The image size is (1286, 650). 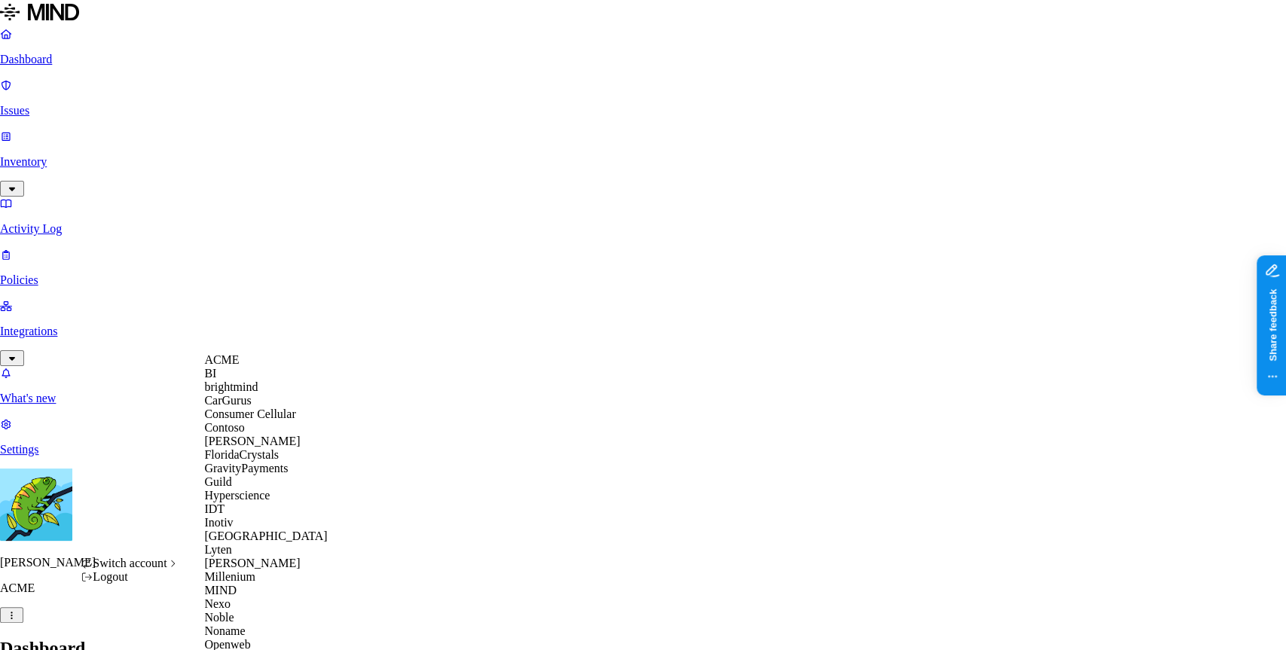 I want to click on span: Noname, so click(x=224, y=630).